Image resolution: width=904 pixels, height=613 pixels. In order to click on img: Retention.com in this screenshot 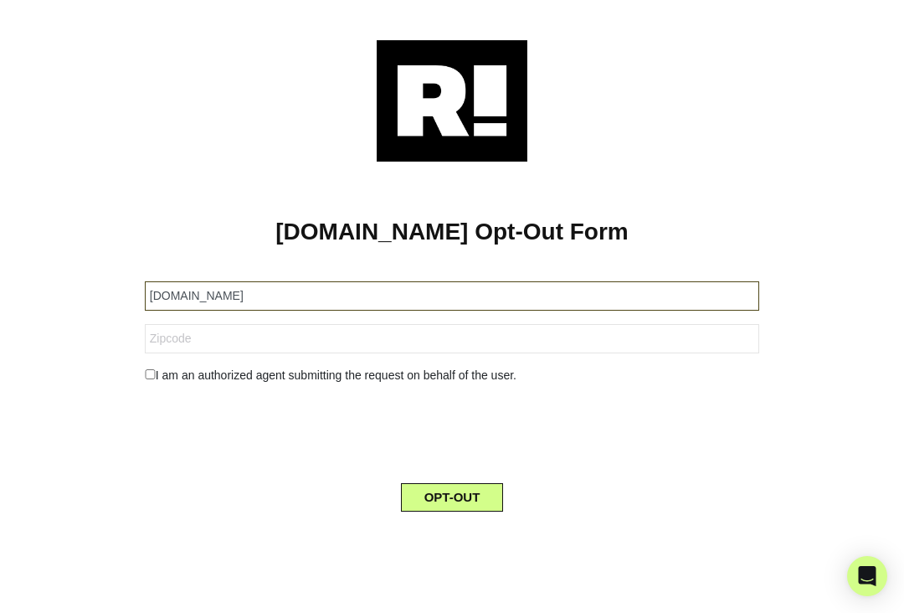, I will do `click(452, 100)`.